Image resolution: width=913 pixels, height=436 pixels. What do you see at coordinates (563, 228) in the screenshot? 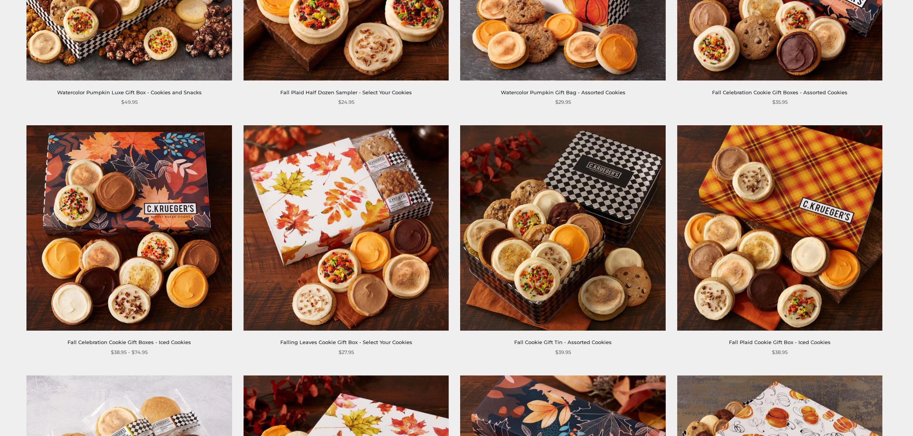
I see `img: Fall Cookie Gift Tin - Assorted Cookies` at bounding box center [563, 228].